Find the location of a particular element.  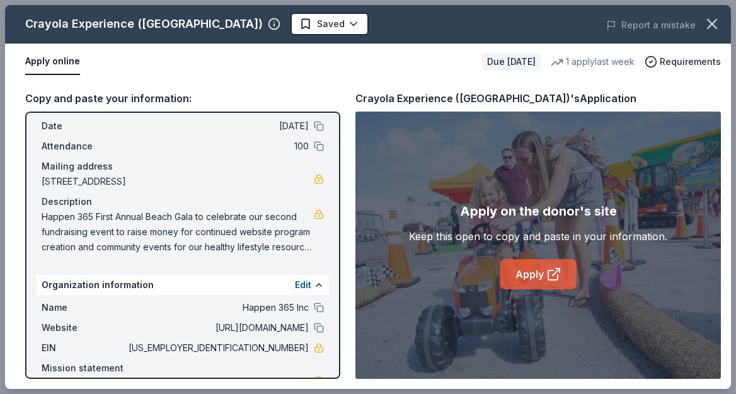

span: Happen 365 Inc is located at coordinates (217, 307).